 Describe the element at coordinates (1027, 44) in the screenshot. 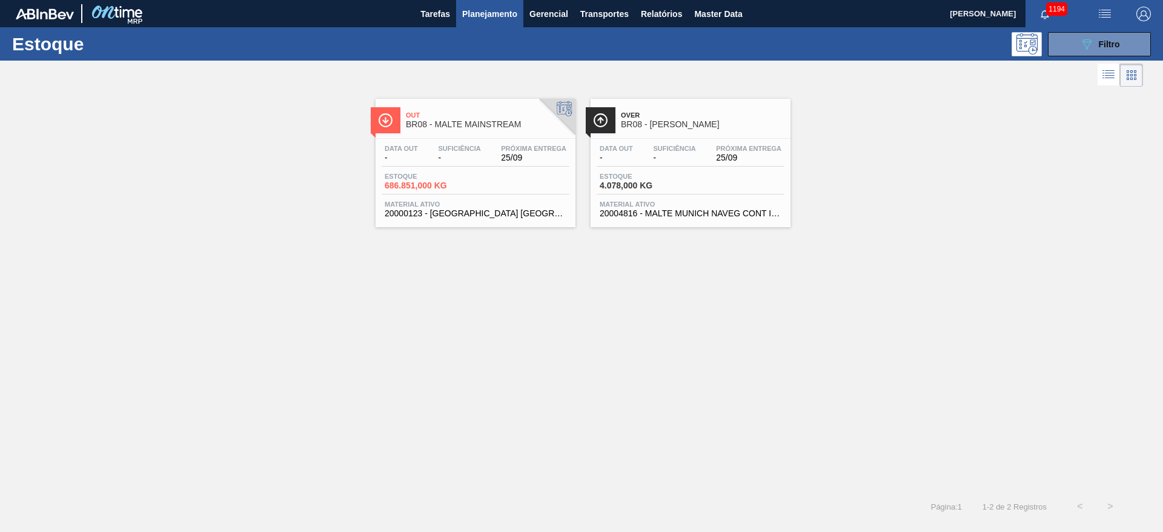

I see `div: Pogramando: nenhum usuário selecionado` at that location.